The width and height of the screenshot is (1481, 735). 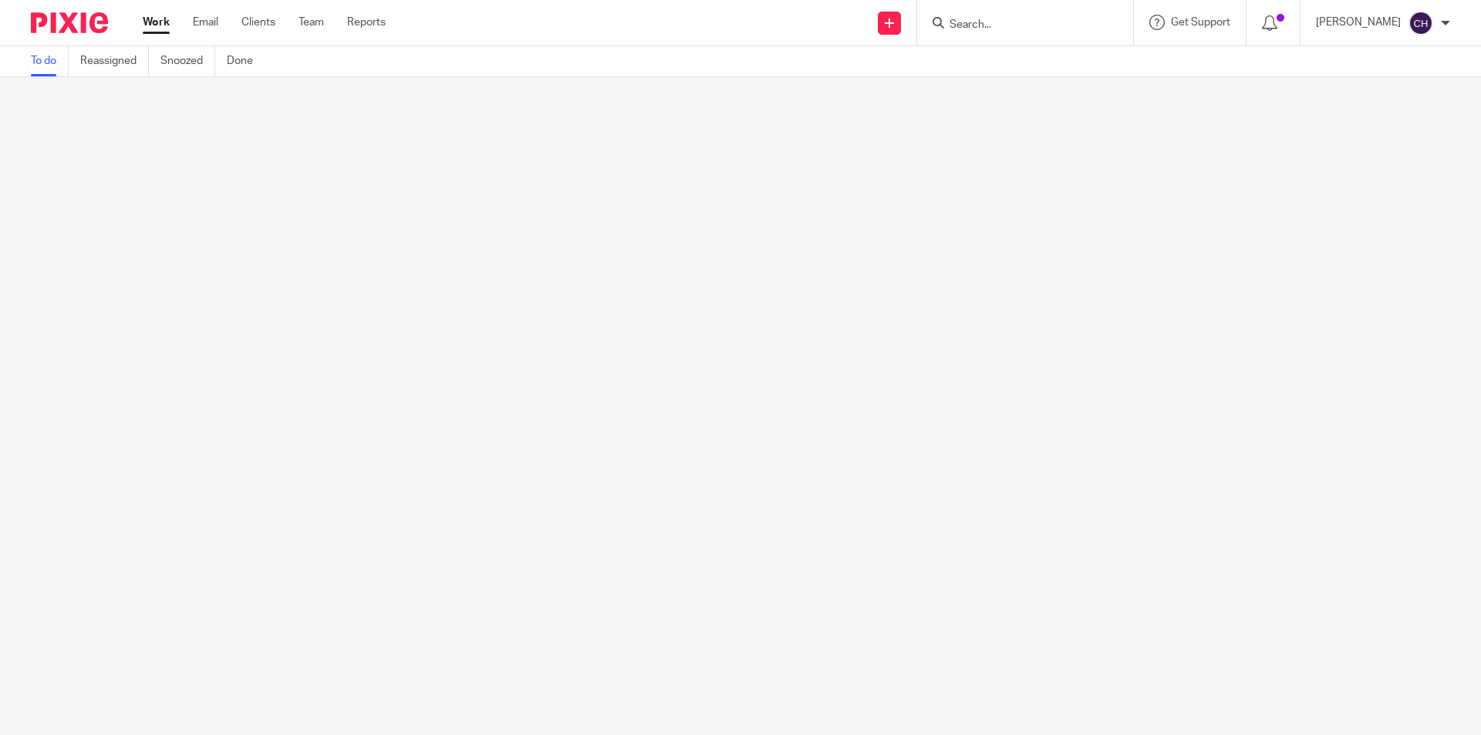 What do you see at coordinates (1200, 22) in the screenshot?
I see `span: Get Support` at bounding box center [1200, 22].